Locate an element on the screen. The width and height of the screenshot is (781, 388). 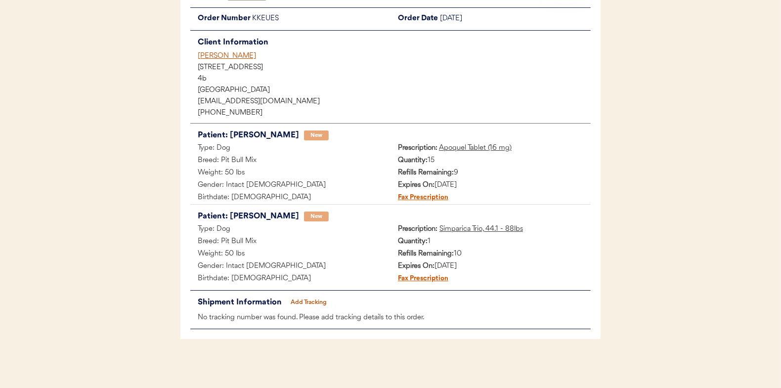
div: Shipment Information is located at coordinates (241, 302).